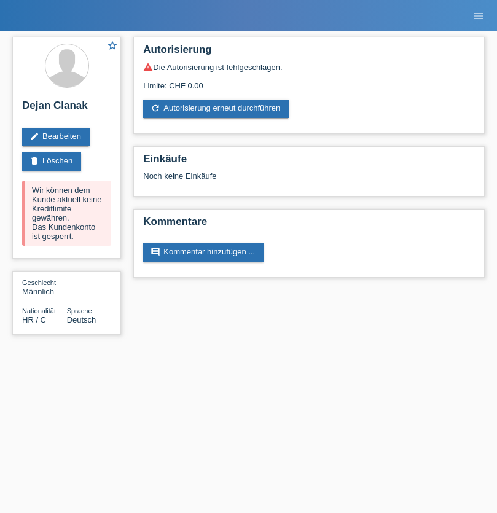  Describe the element at coordinates (82, 319) in the screenshot. I see `span: Deutsch` at that location.